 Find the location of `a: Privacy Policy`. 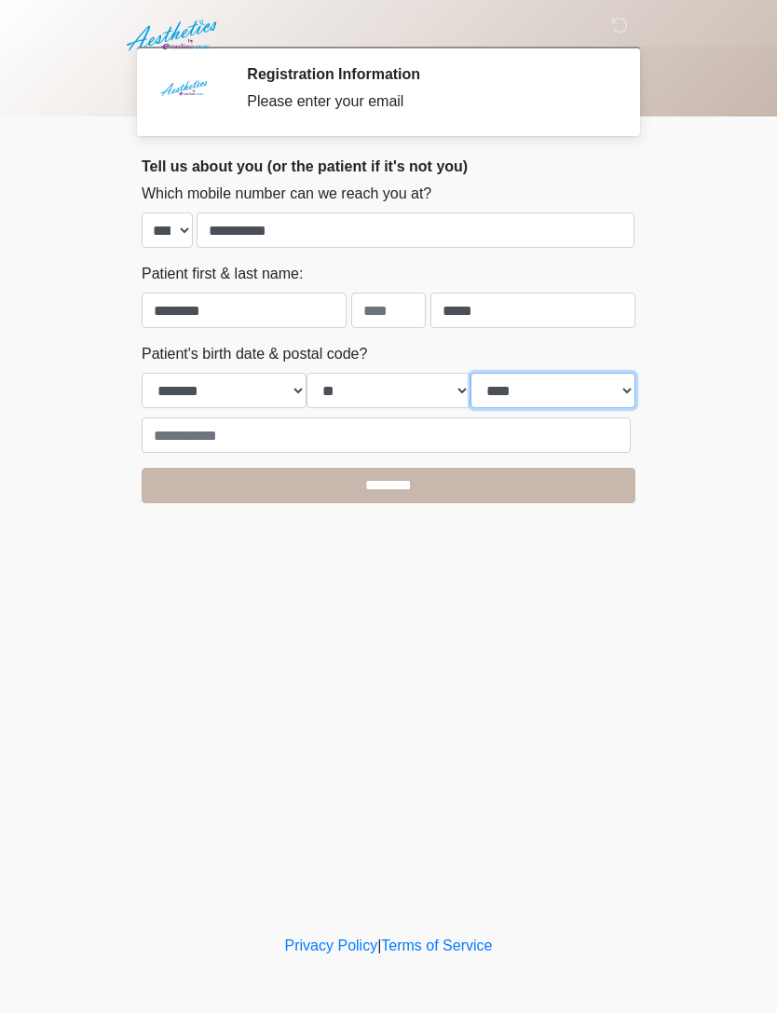

a: Privacy Policy is located at coordinates (332, 945).